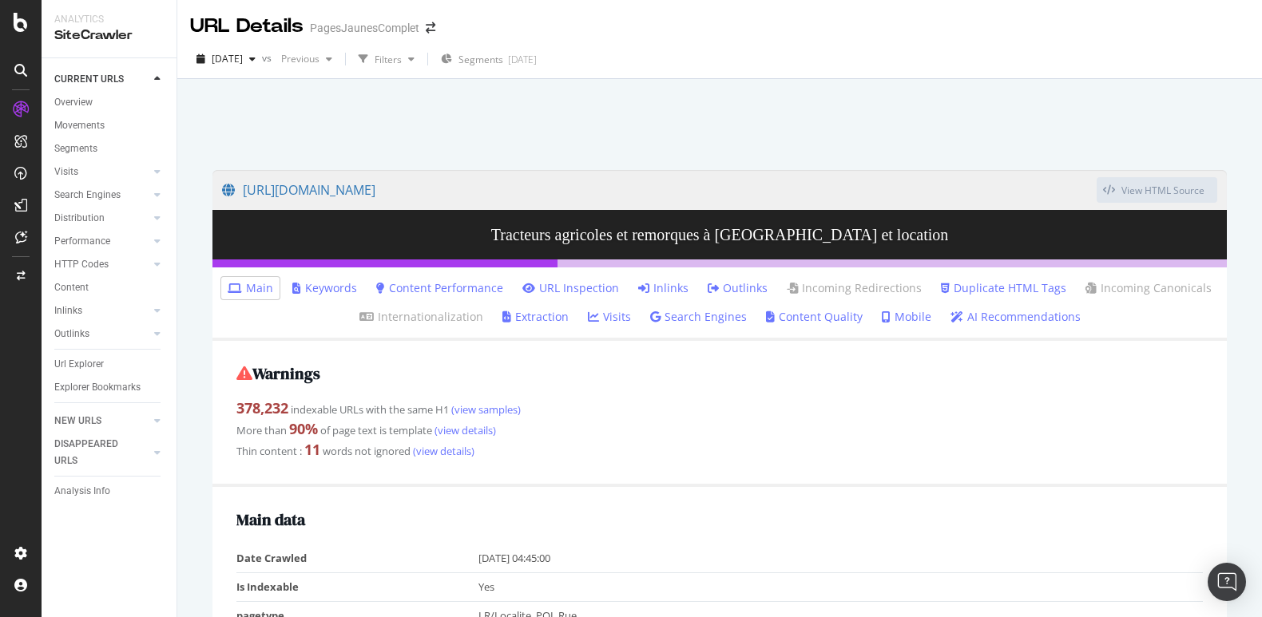  I want to click on button: Filters, so click(387, 59).